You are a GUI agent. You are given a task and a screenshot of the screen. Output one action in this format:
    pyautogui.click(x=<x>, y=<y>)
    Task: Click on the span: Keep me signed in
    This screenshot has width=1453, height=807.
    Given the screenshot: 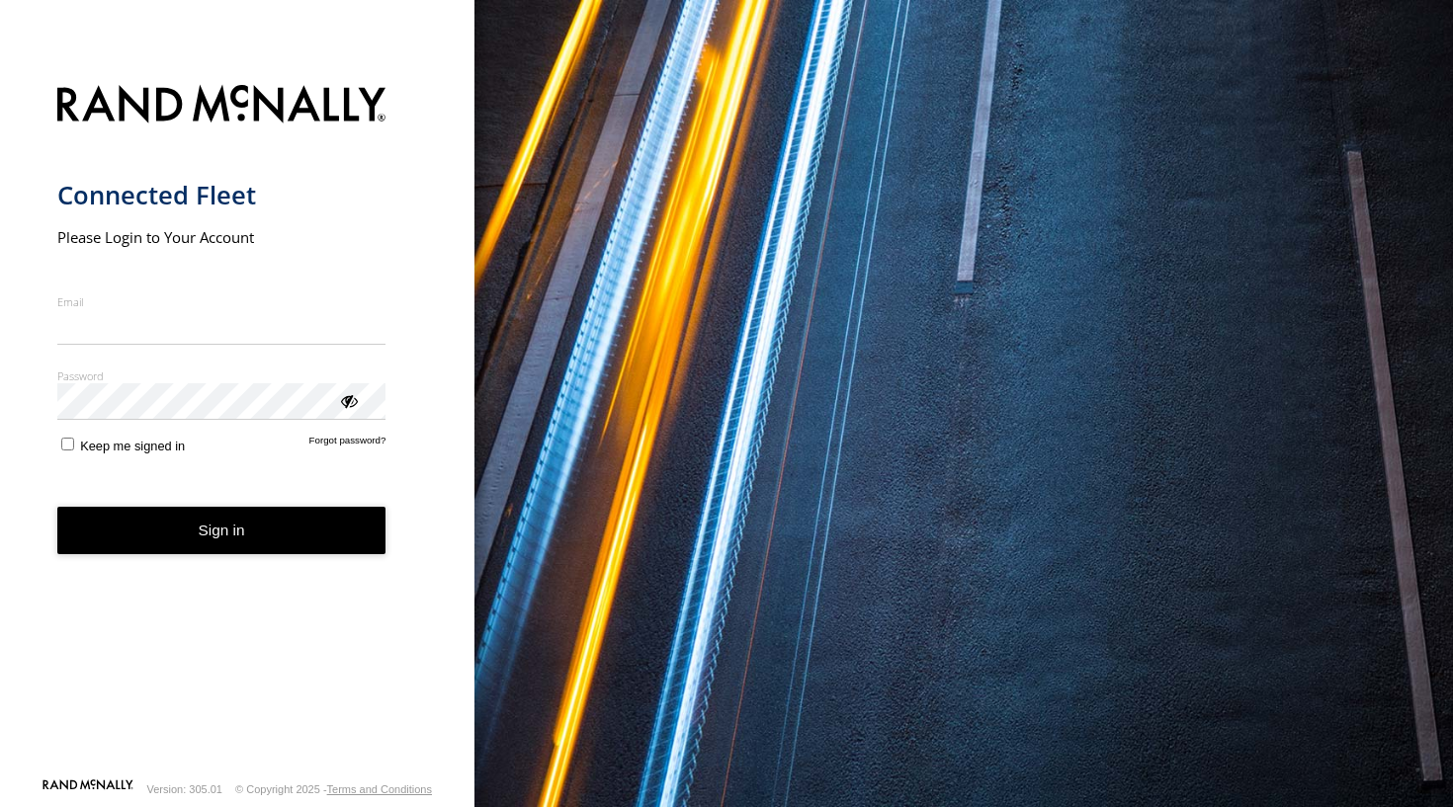 What is the action you would take?
    pyautogui.click(x=132, y=446)
    